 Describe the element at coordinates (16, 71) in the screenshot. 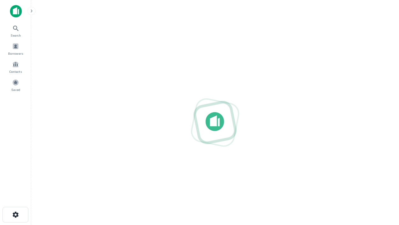

I see `span: Contacts` at that location.